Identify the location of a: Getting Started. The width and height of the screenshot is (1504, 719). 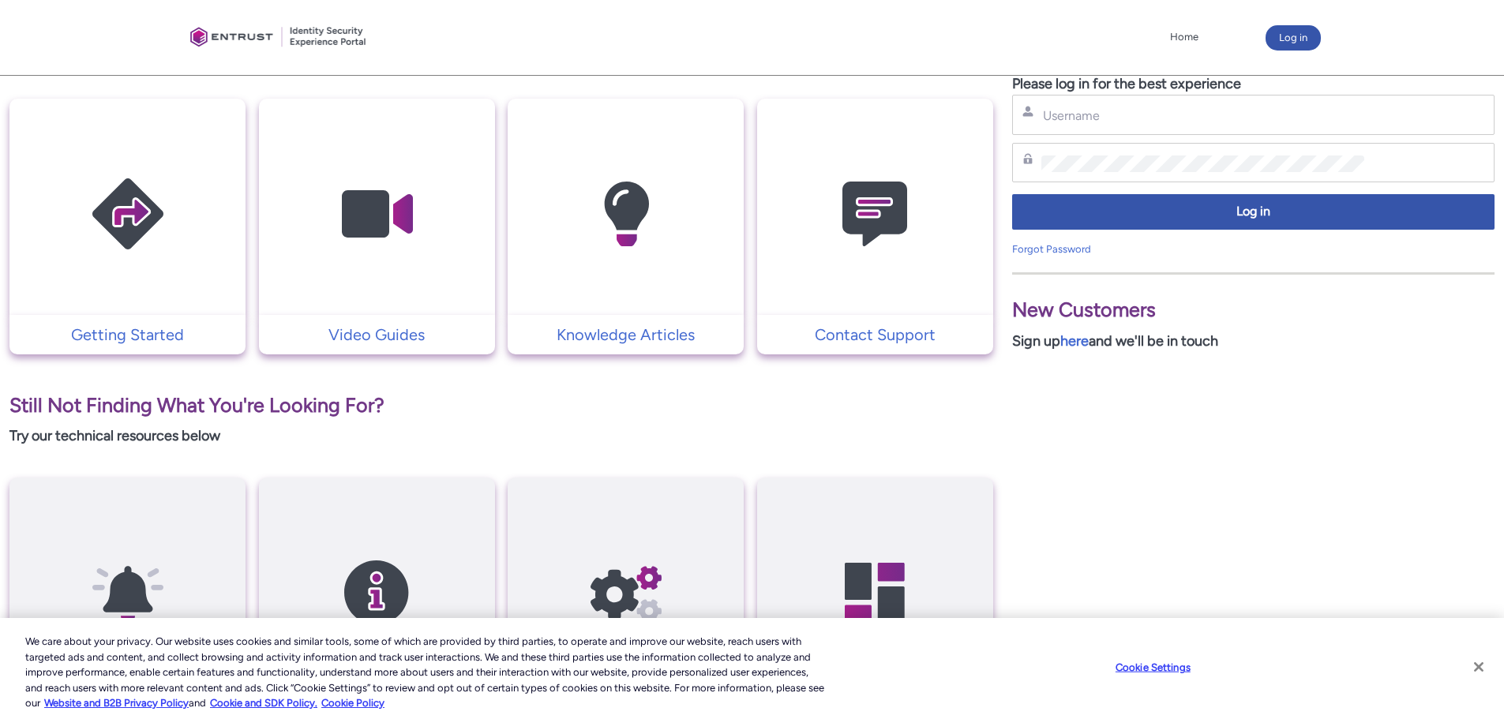
(127, 335).